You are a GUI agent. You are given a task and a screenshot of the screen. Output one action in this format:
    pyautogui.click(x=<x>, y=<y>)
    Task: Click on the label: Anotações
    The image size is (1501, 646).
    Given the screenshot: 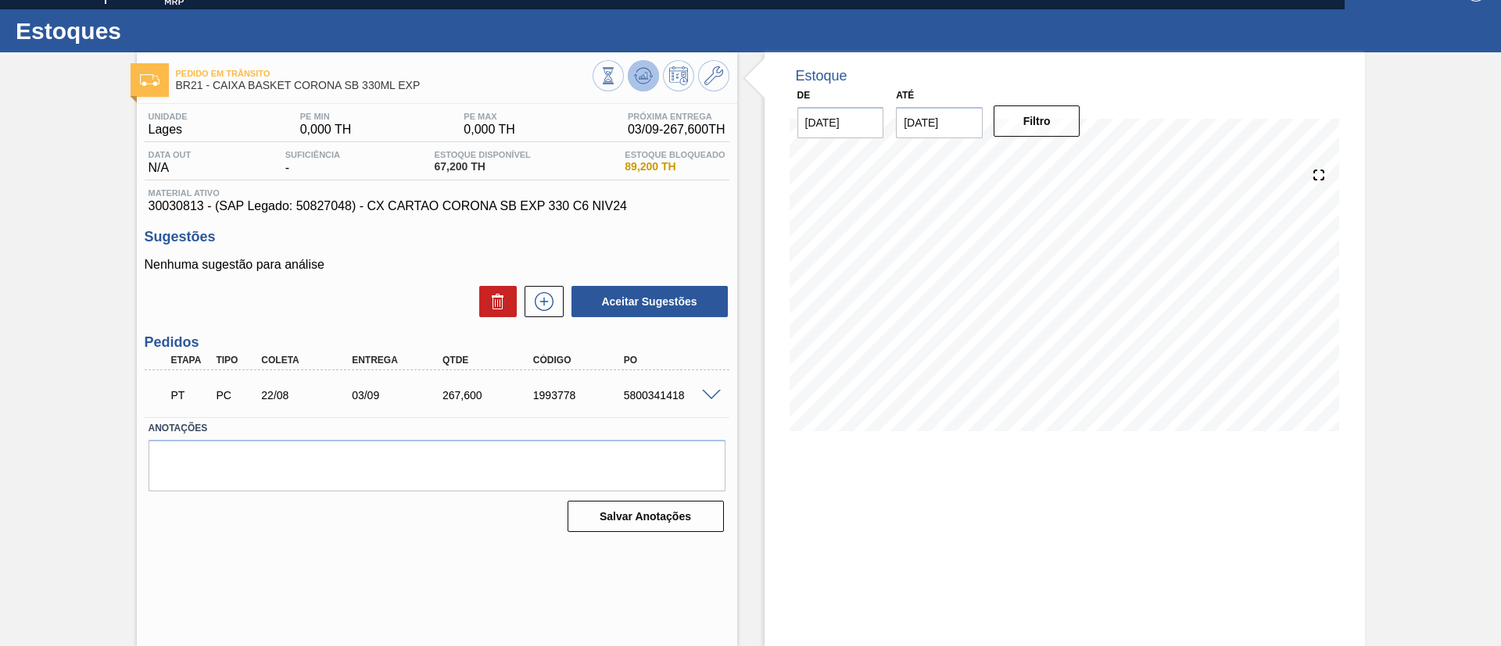 What is the action you would take?
    pyautogui.click(x=437, y=428)
    